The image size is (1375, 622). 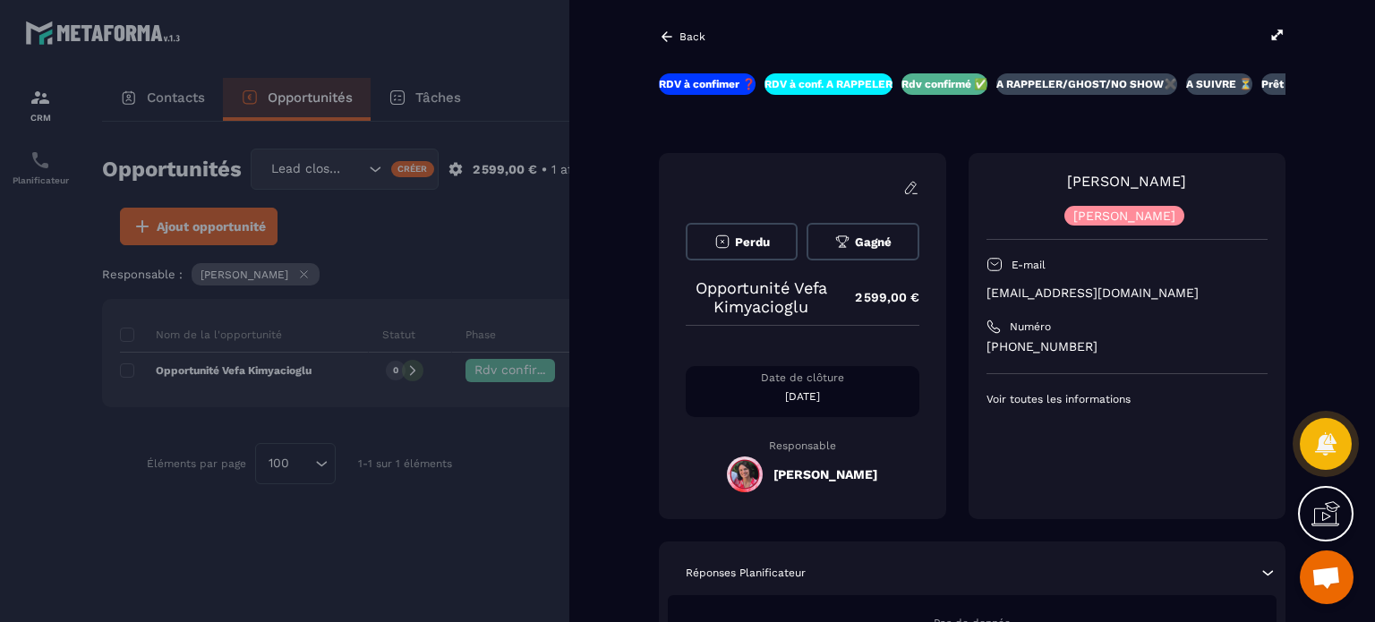 I want to click on p: RDV à confimer ❓, so click(x=707, y=84).